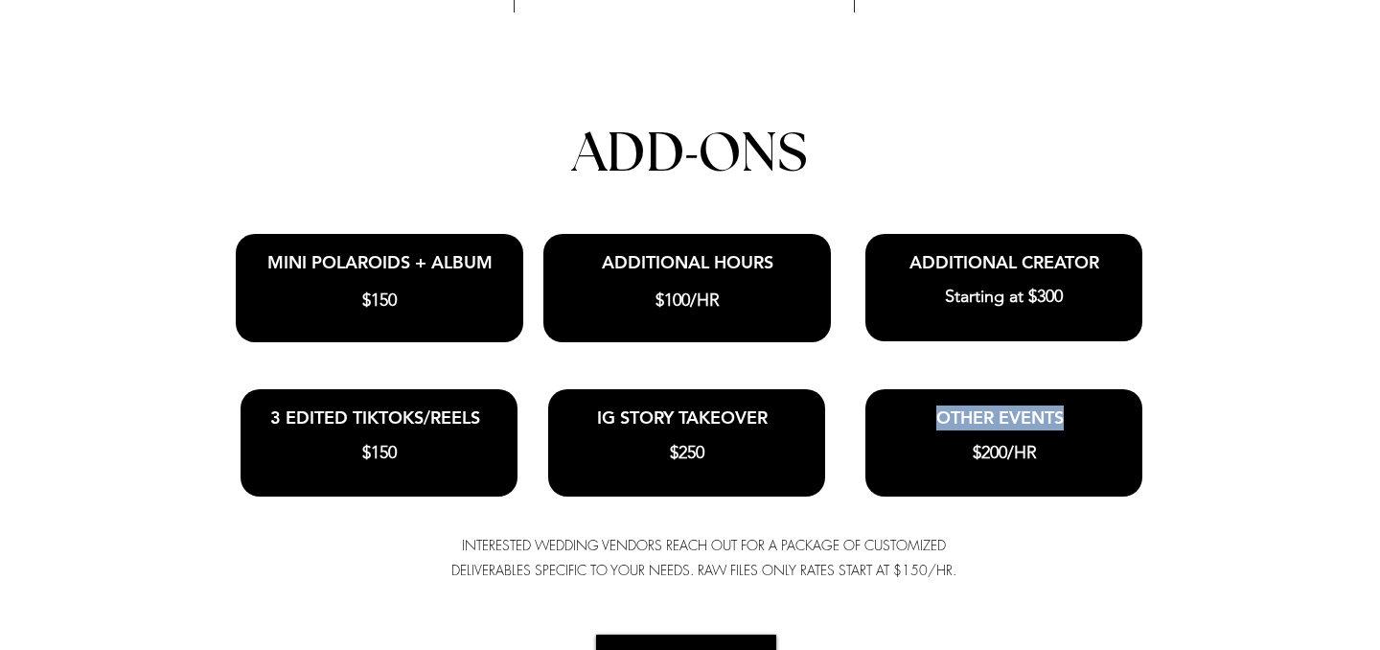 Image resolution: width=1380 pixels, height=650 pixels. What do you see at coordinates (375, 417) in the screenshot?
I see `span: 3 EDITED TIKTOKS/REELS` at bounding box center [375, 417].